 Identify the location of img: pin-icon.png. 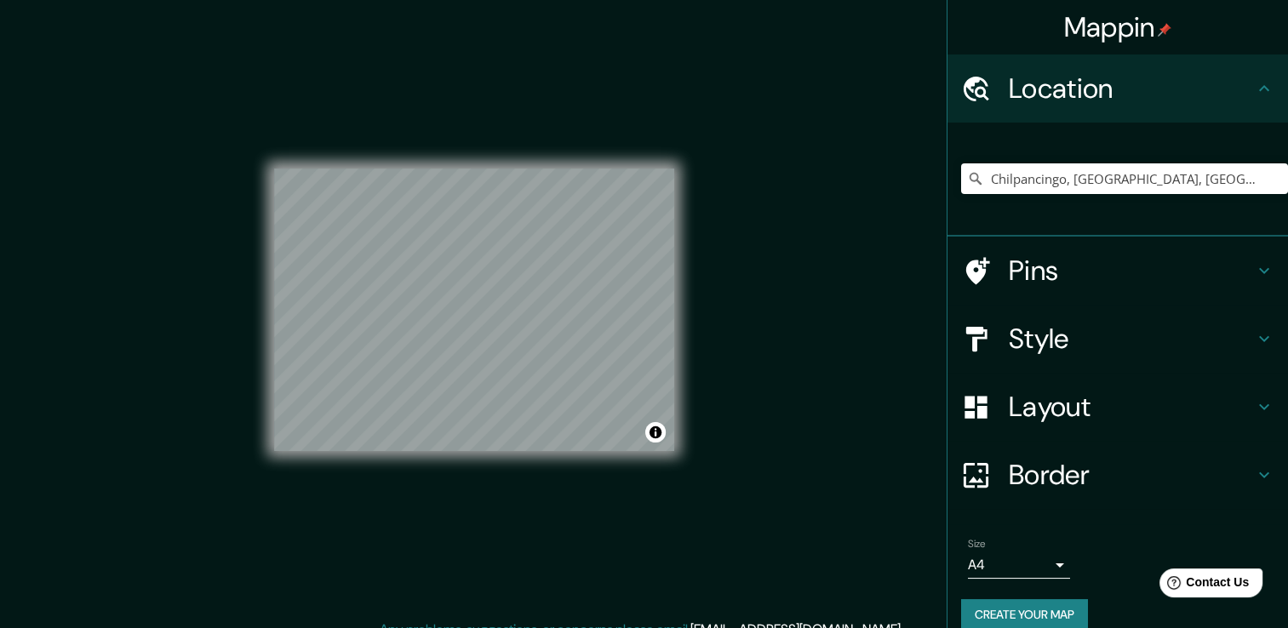
(1165, 30).